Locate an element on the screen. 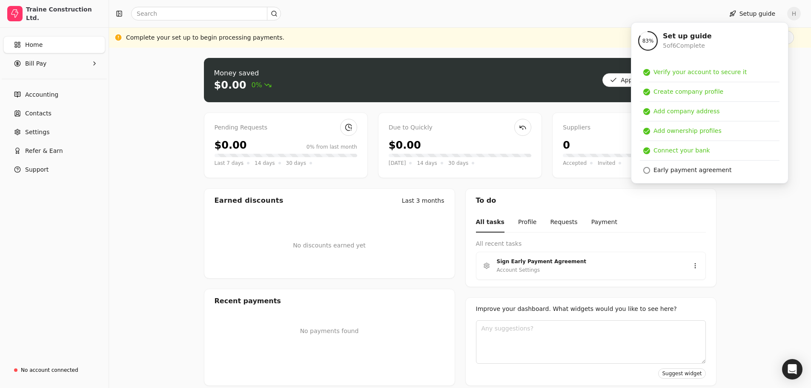 The width and height of the screenshot is (811, 388). a: Contacts is located at coordinates (54, 113).